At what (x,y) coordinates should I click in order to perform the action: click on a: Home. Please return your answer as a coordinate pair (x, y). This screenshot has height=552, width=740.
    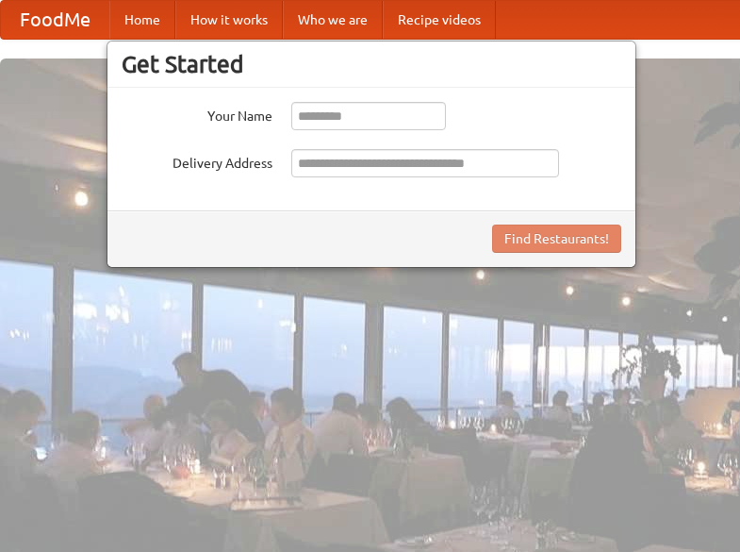
    Looking at the image, I should click on (142, 20).